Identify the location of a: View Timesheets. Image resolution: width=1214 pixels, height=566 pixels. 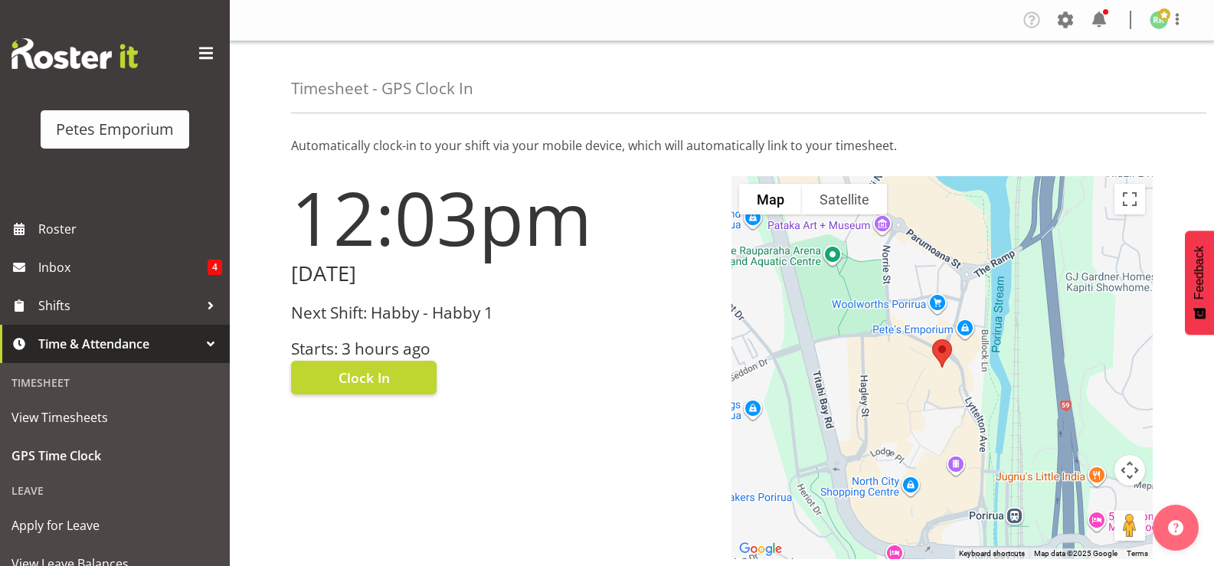
(115, 417).